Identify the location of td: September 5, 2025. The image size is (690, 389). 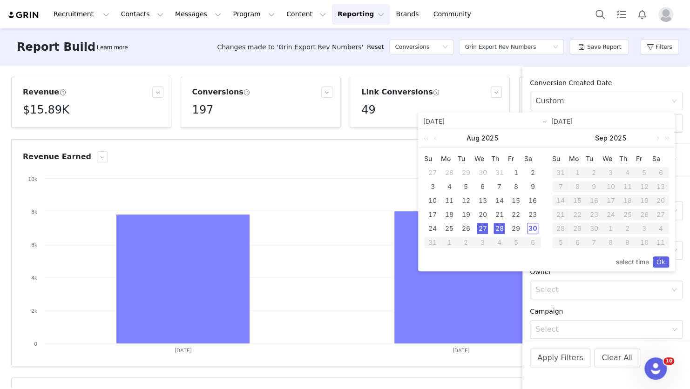
(516, 242).